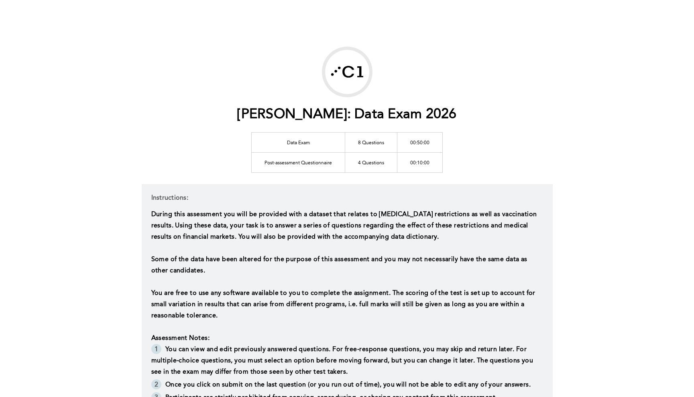  What do you see at coordinates (420, 162) in the screenshot?
I see `td: 00:10:00` at bounding box center [420, 162].